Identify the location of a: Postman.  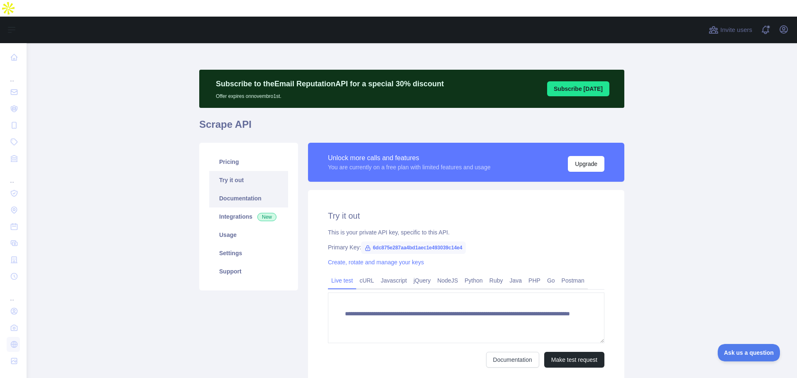
(573, 281).